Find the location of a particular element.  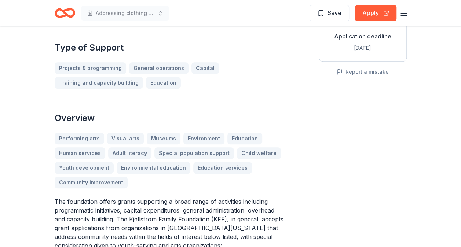

a: Education is located at coordinates (163, 83).